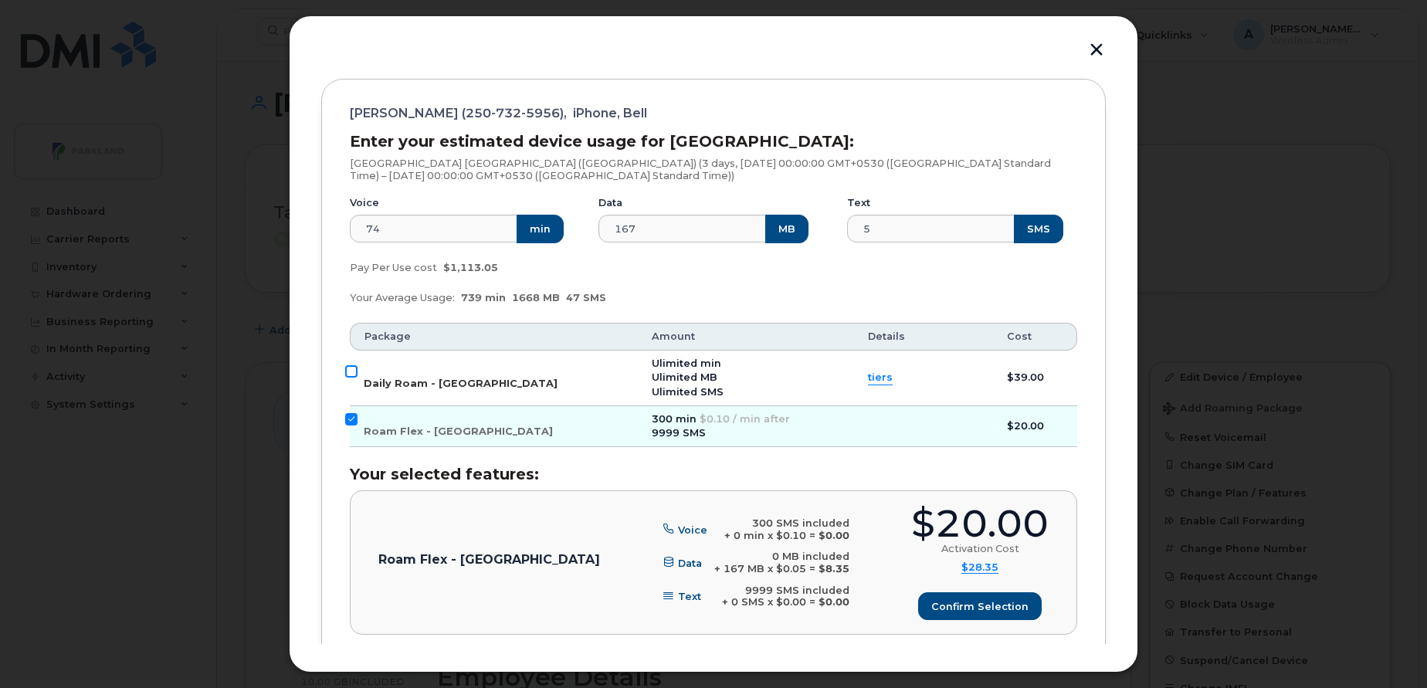 This screenshot has width=1427, height=688. Describe the element at coordinates (745, 419) in the screenshot. I see `span: $0.10 / min after` at that location.